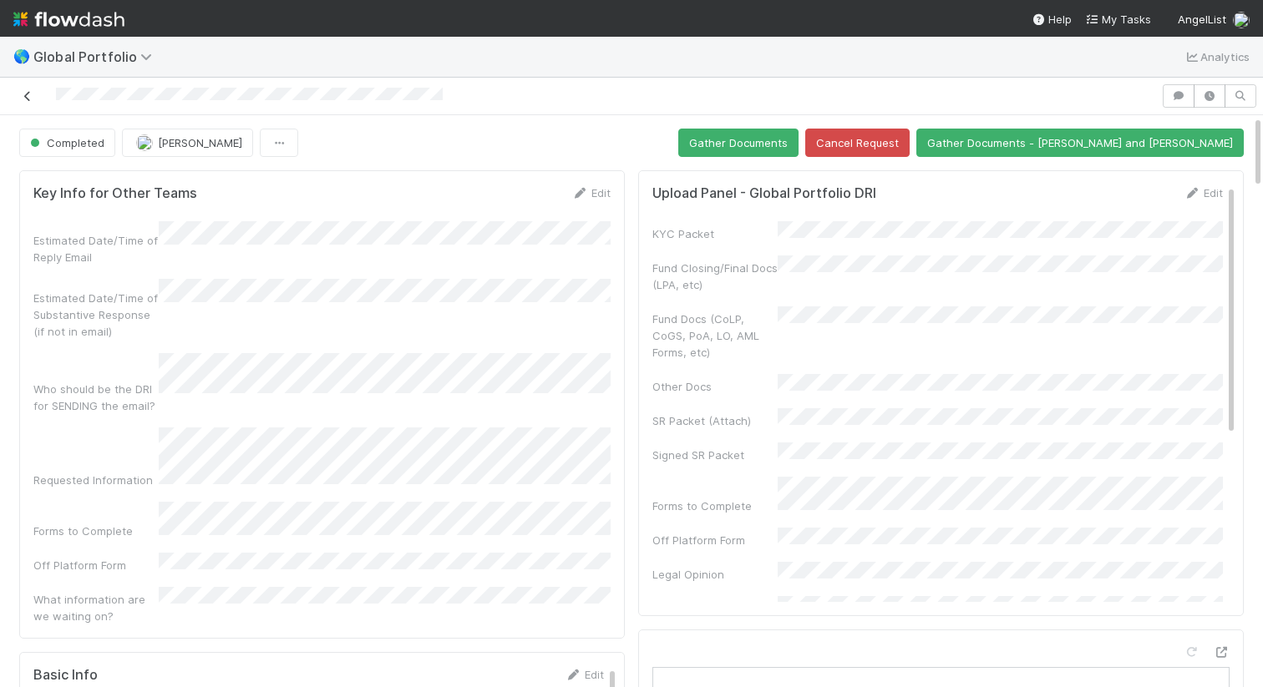 This screenshot has height=687, width=1263. I want to click on div: Requested Information, so click(96, 480).